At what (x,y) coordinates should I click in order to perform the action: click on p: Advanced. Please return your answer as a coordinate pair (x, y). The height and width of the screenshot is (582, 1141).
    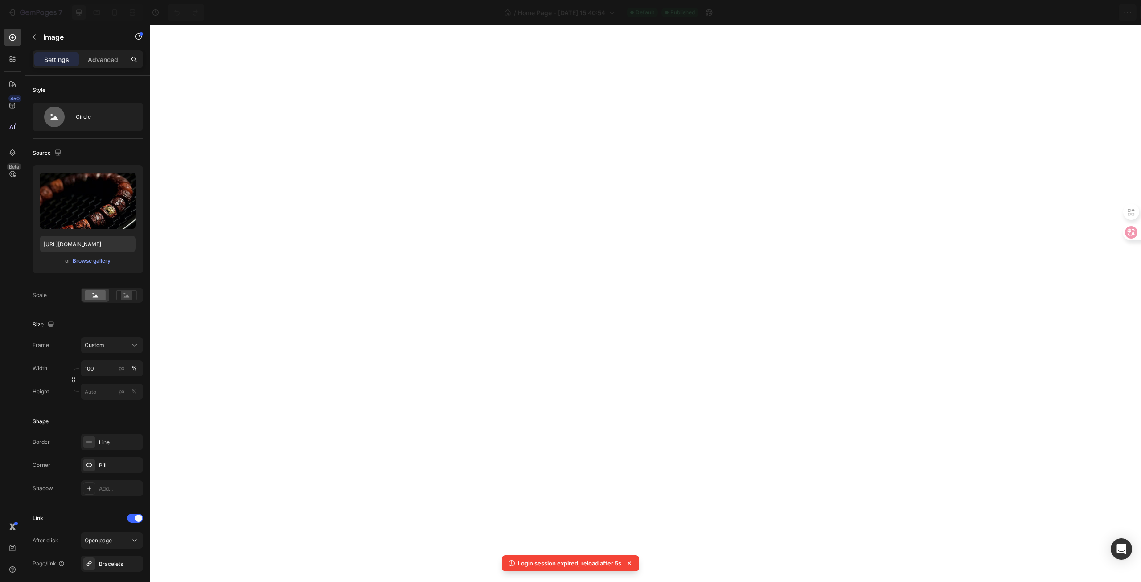
    Looking at the image, I should click on (103, 59).